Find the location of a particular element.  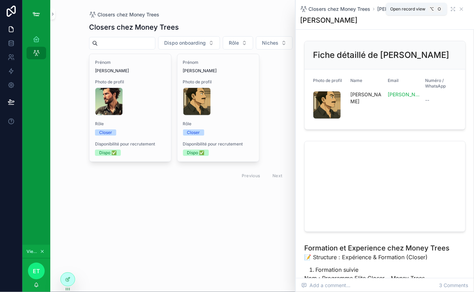

span: Niches is located at coordinates (270, 43).